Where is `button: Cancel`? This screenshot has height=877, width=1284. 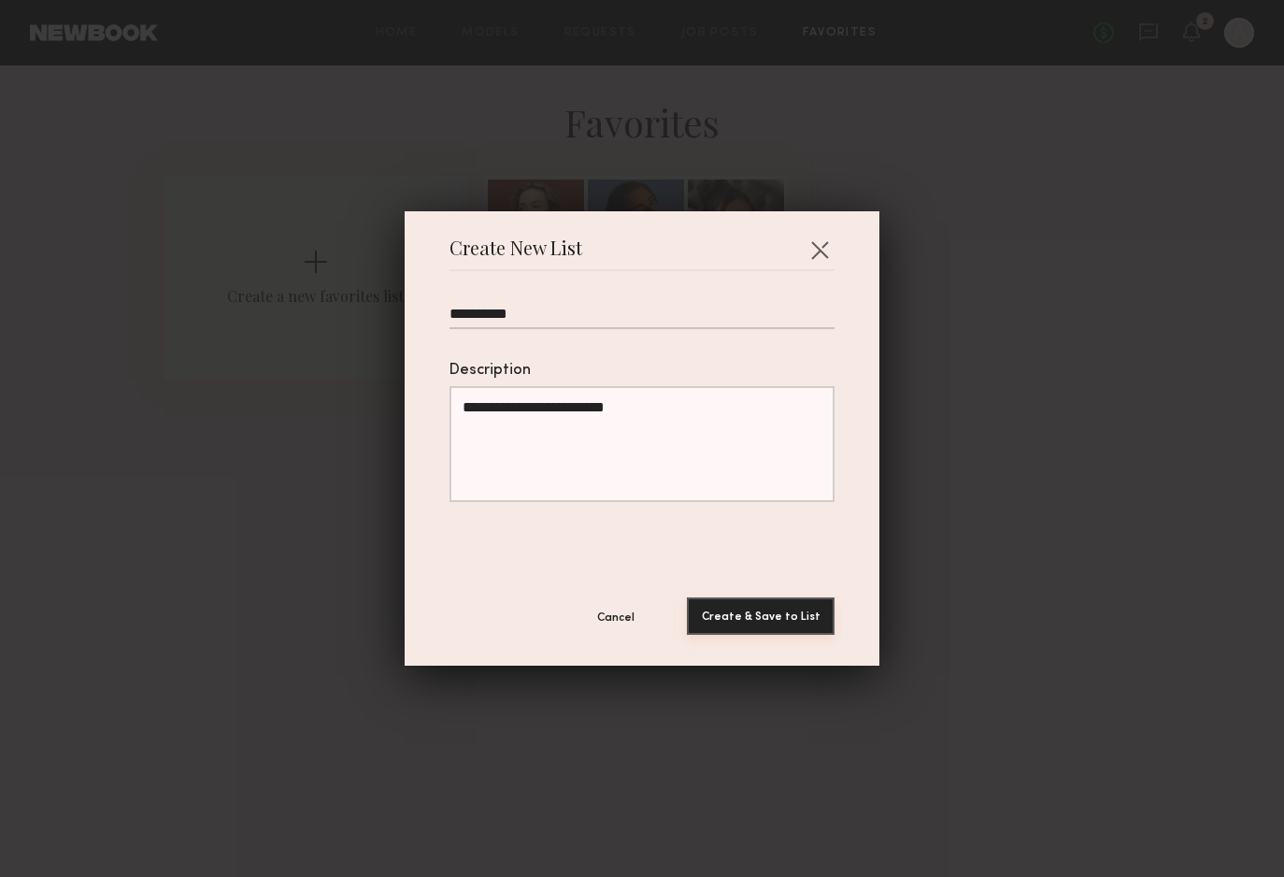 button: Cancel is located at coordinates (616, 617).